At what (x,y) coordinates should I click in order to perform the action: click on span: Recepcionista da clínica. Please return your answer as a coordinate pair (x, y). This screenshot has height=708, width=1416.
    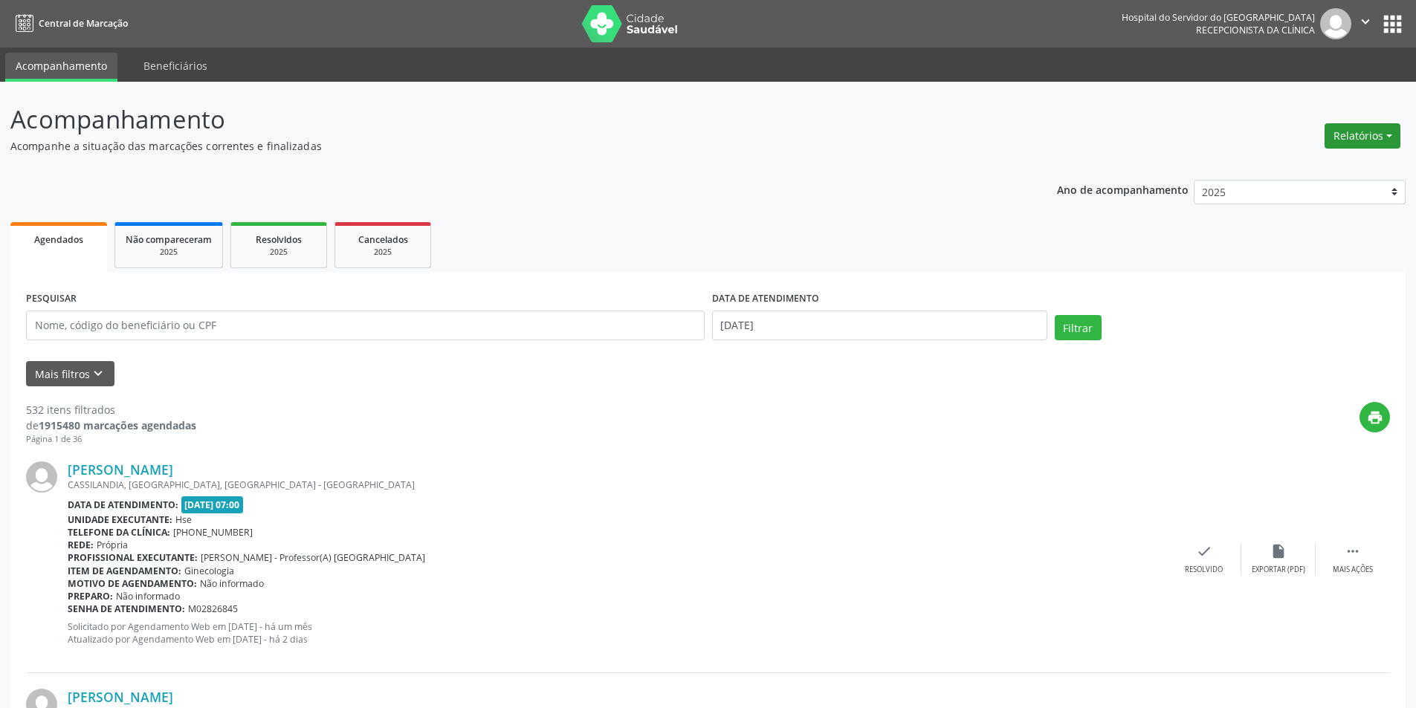
    Looking at the image, I should click on (1255, 30).